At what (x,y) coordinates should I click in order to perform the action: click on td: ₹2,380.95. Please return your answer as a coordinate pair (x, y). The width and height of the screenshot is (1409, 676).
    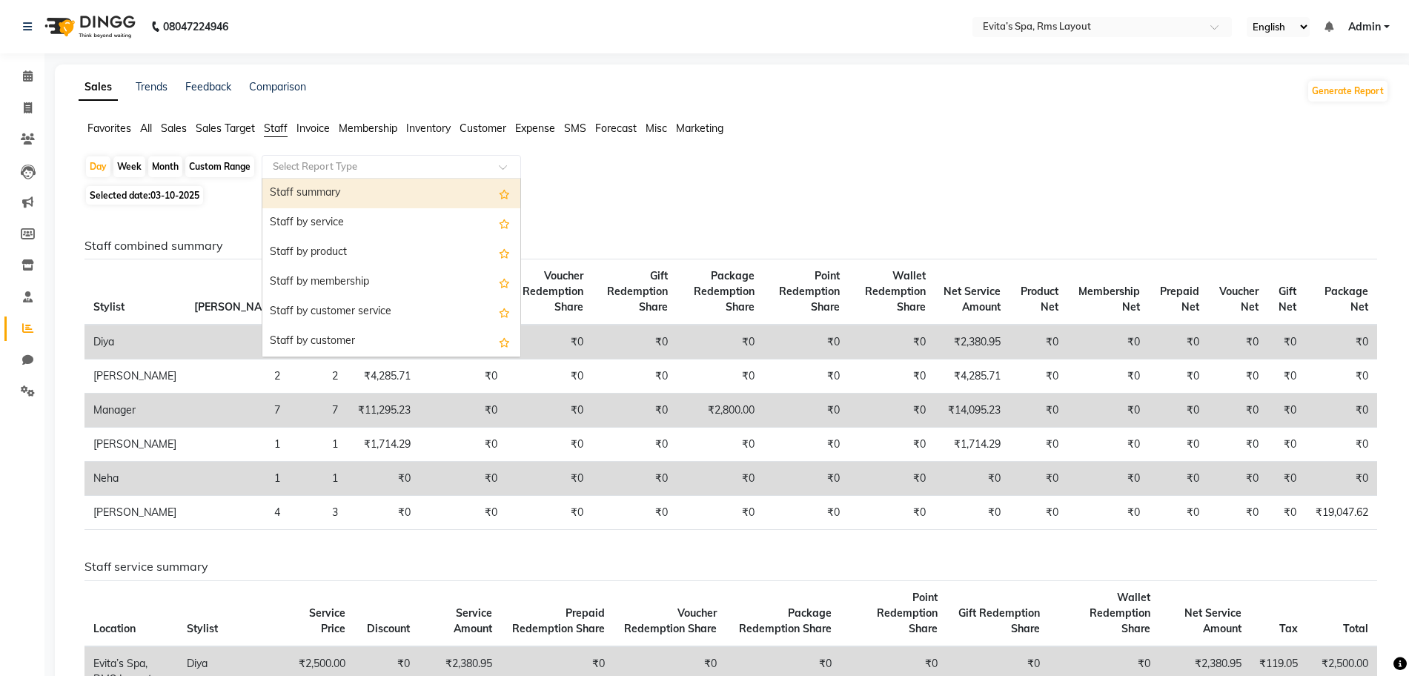
    Looking at the image, I should click on (973, 342).